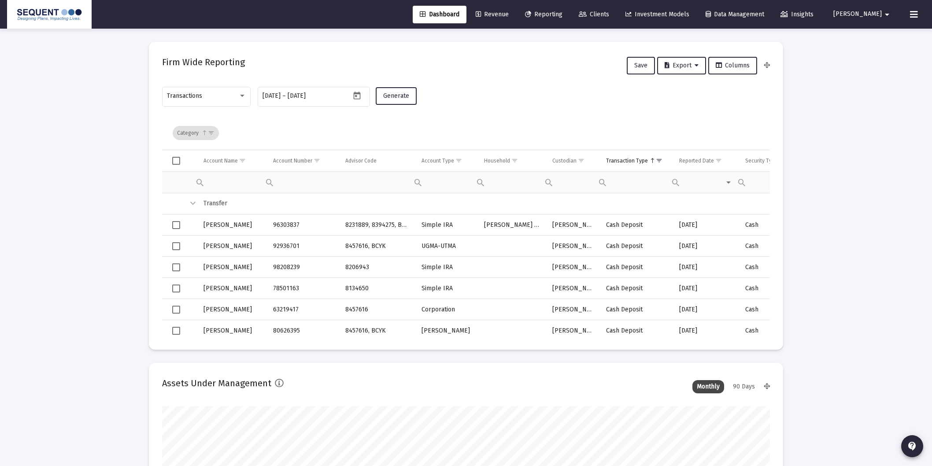 This screenshot has width=932, height=466. I want to click on div: Select all, so click(176, 161).